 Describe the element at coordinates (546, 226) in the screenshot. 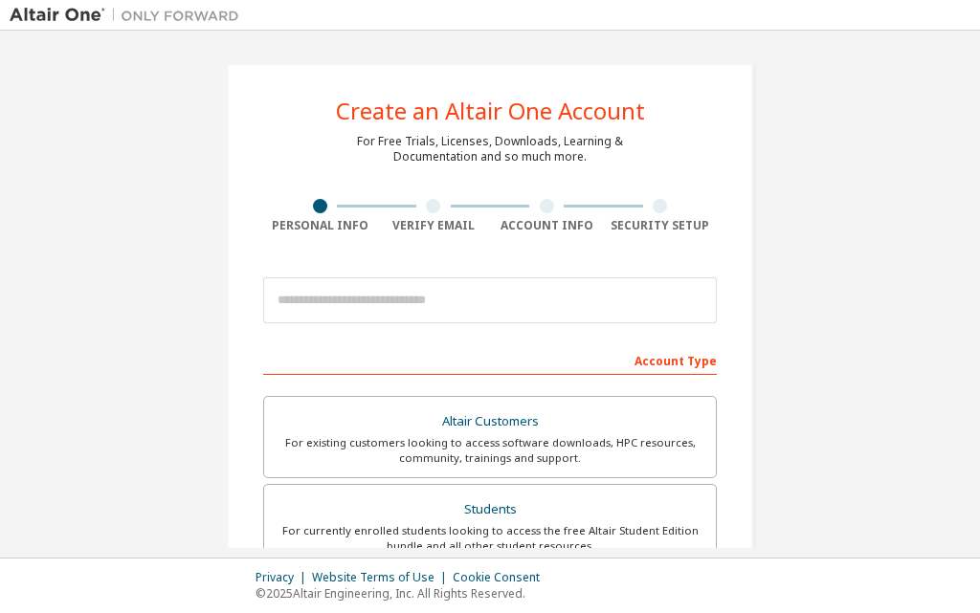

I see `div: Account Info` at that location.